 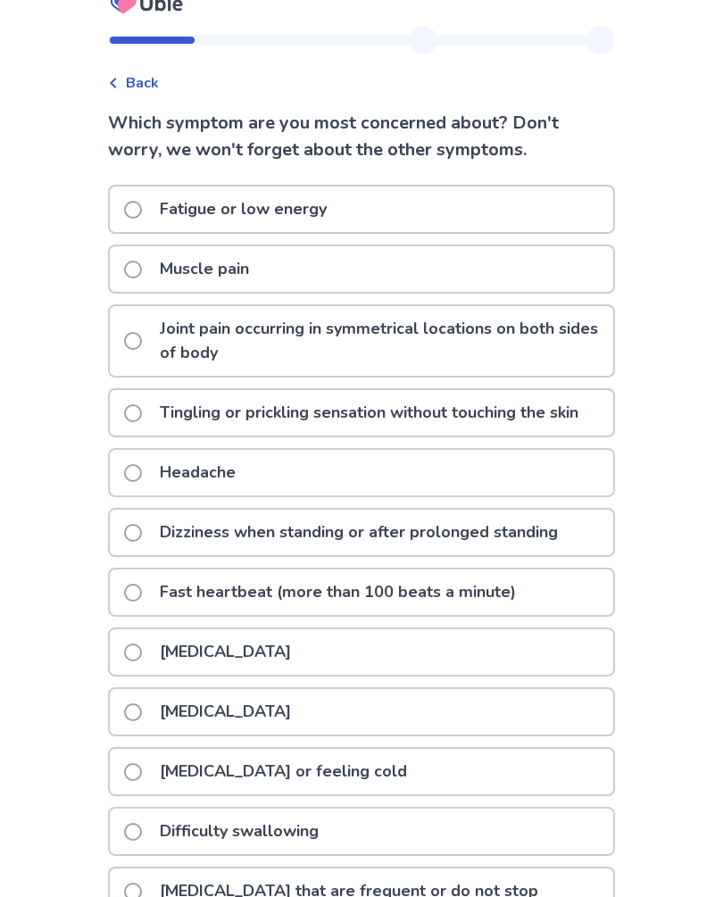 What do you see at coordinates (381, 341) in the screenshot?
I see `p: Joint pain occurring in symmetrical locations on both sides of body` at bounding box center [381, 341].